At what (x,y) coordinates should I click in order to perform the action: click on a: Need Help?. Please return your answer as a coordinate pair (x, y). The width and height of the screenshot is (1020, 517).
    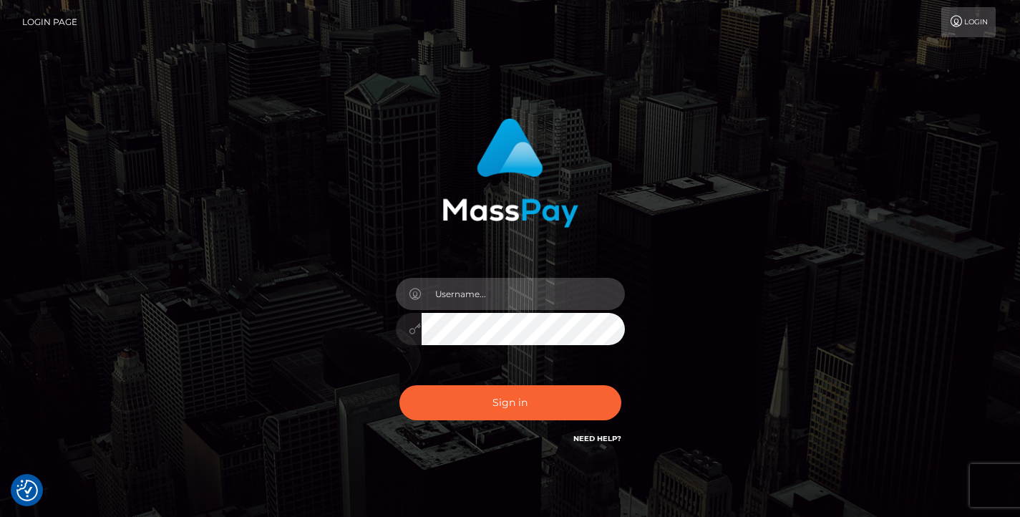
    Looking at the image, I should click on (597, 438).